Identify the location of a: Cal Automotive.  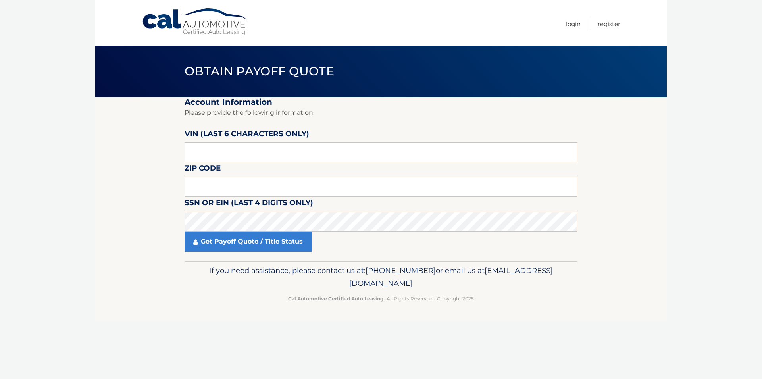
(195, 22).